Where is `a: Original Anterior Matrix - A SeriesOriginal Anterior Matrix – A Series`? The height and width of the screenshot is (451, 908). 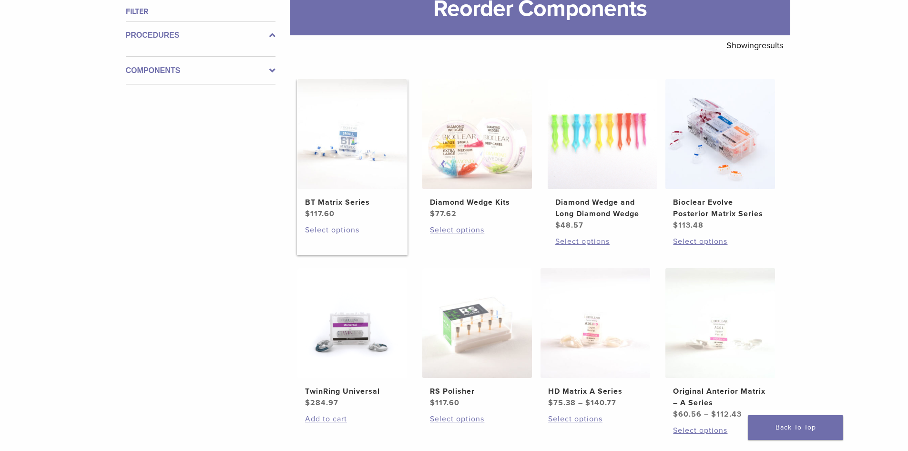 a: Original Anterior Matrix - A SeriesOriginal Anterior Matrix – A Series is located at coordinates (721, 344).